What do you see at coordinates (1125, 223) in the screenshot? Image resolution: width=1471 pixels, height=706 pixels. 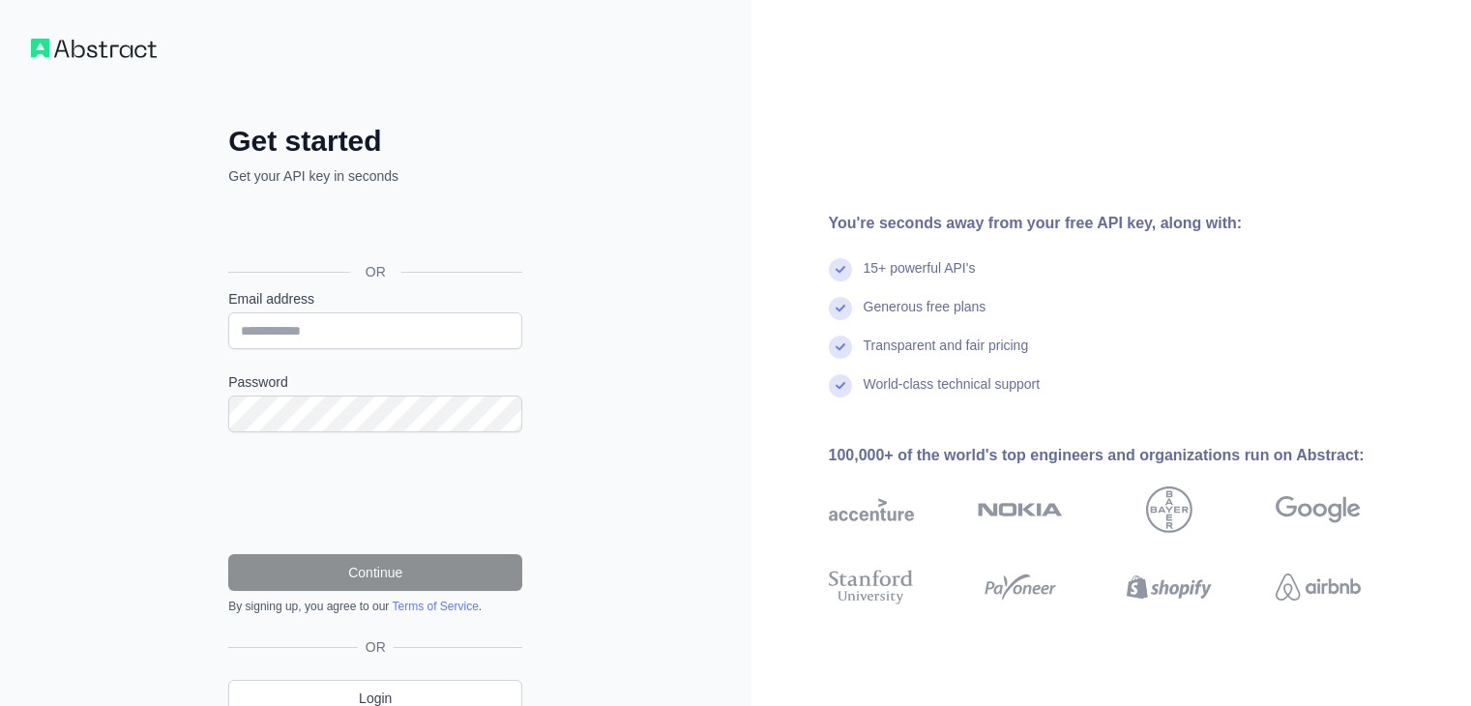 I see `div: You're seconds away from your free API key, along with:` at bounding box center [1125, 223].